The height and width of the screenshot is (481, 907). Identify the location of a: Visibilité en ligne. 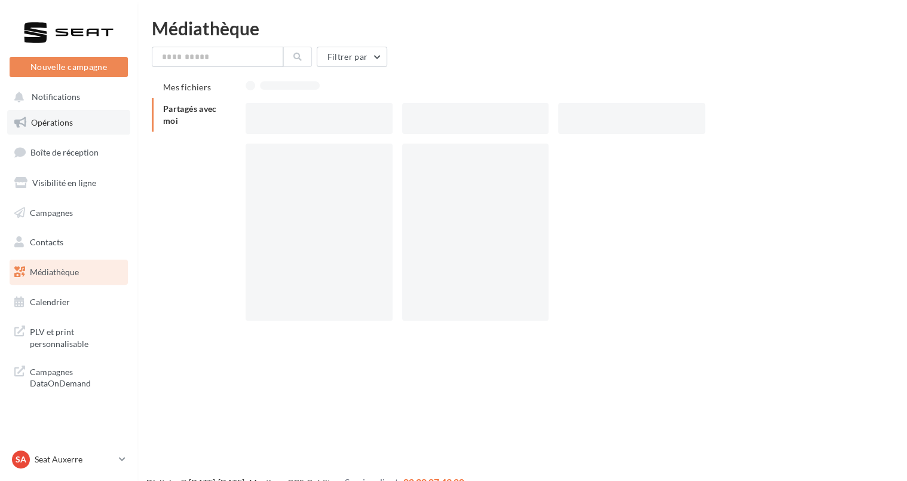
(69, 183).